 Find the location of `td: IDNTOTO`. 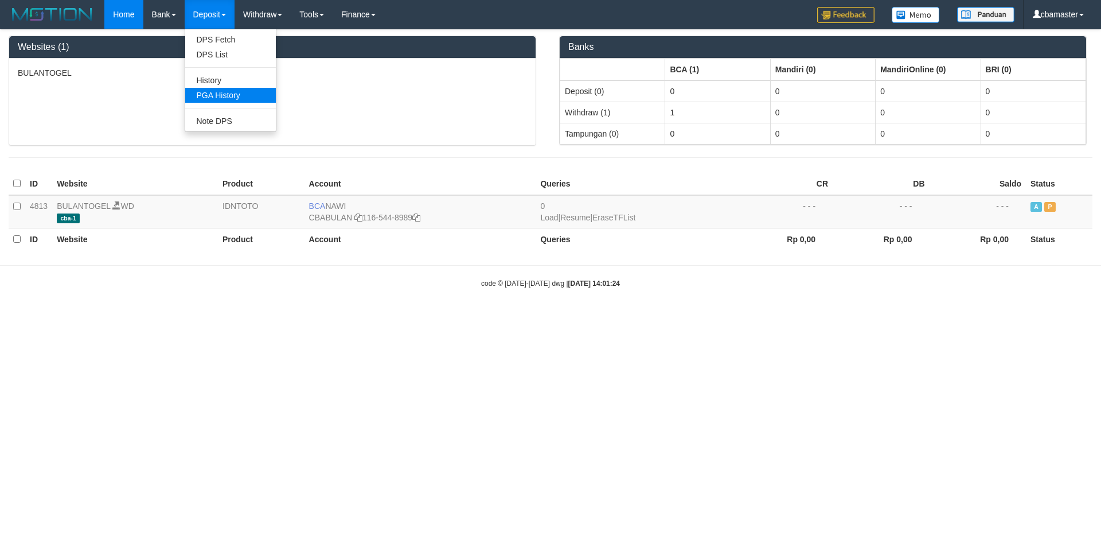

td: IDNTOTO is located at coordinates (261, 212).